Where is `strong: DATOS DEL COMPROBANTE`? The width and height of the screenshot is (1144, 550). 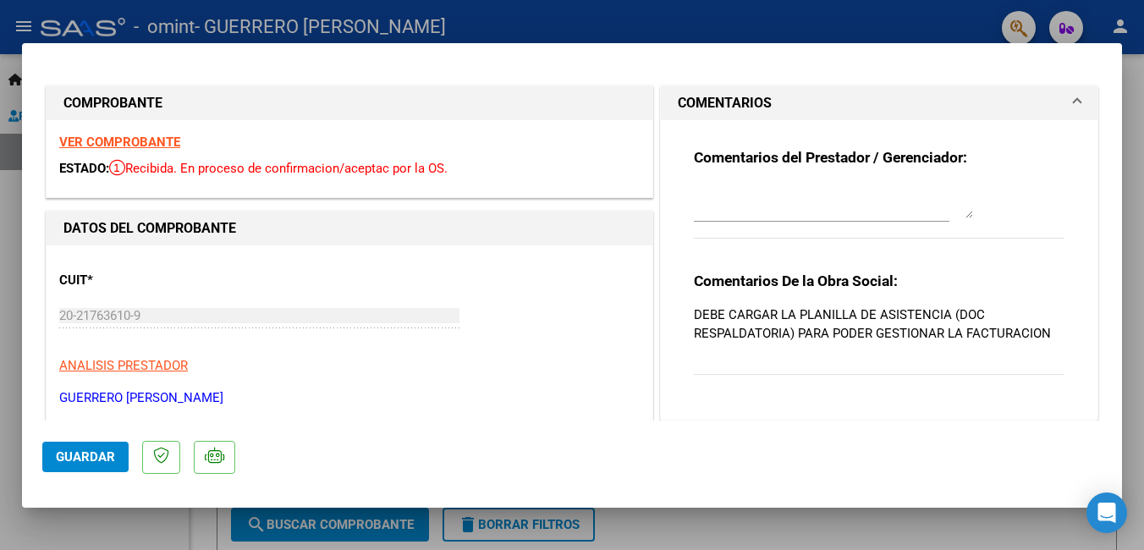 strong: DATOS DEL COMPROBANTE is located at coordinates (150, 228).